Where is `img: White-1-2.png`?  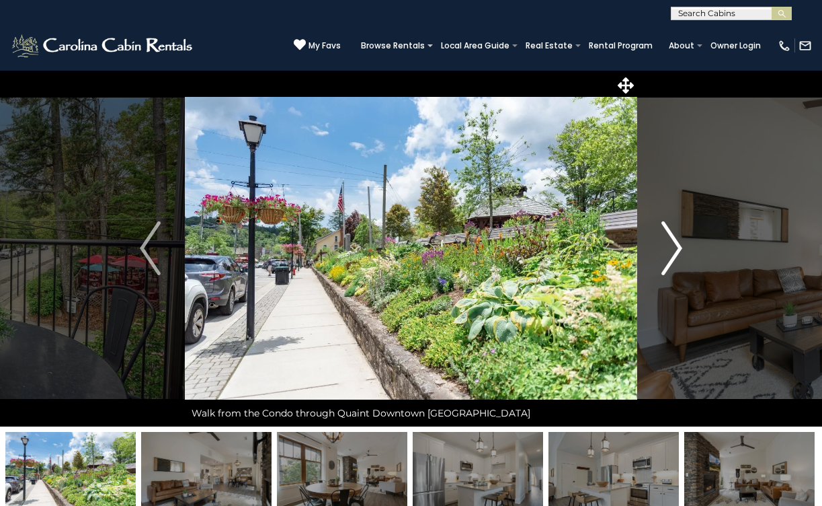 img: White-1-2.png is located at coordinates (103, 46).